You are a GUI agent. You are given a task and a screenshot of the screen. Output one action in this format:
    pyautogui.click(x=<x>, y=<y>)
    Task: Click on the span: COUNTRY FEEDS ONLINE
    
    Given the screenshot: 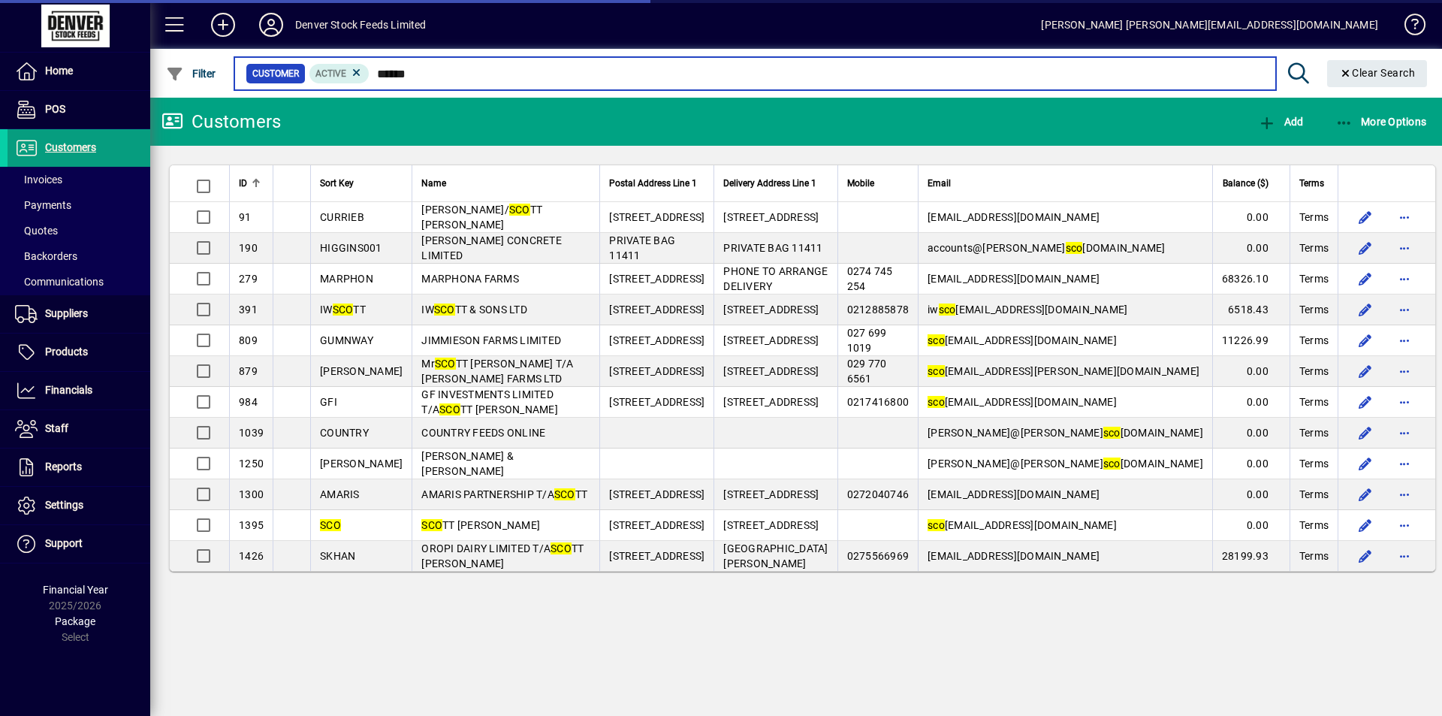 What is the action you would take?
    pyautogui.click(x=483, y=433)
    